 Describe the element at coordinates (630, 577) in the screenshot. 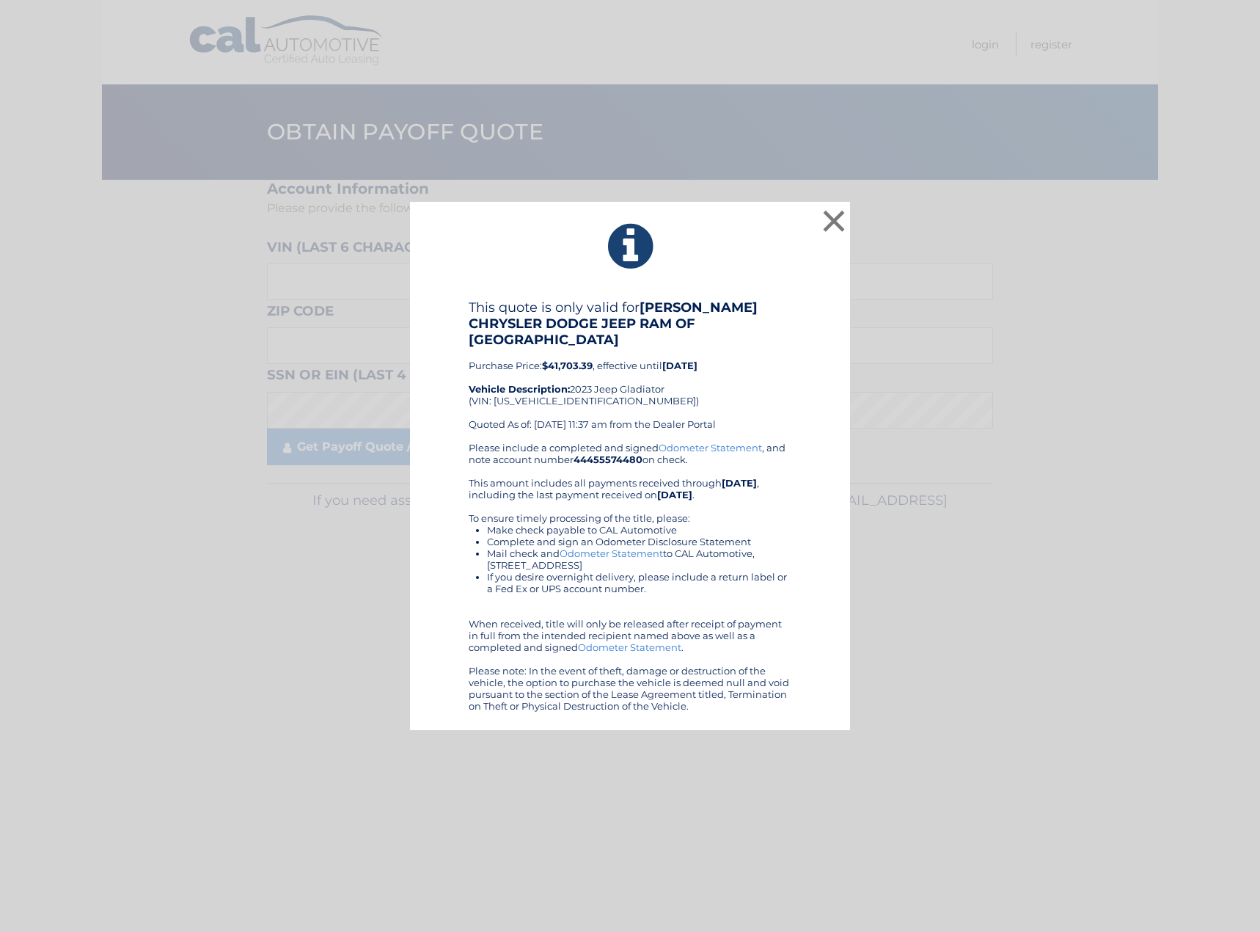

I see `div: Please include a completed and signed , and note account number on check. This amount includes al...` at that location.